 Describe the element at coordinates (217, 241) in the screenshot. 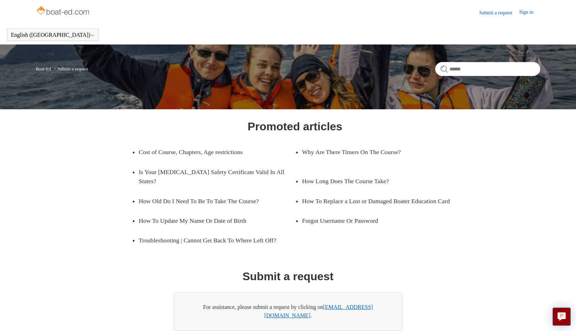

I see `a: Troubleshooting | Cannot Get Back To Where Left Off?` at that location.